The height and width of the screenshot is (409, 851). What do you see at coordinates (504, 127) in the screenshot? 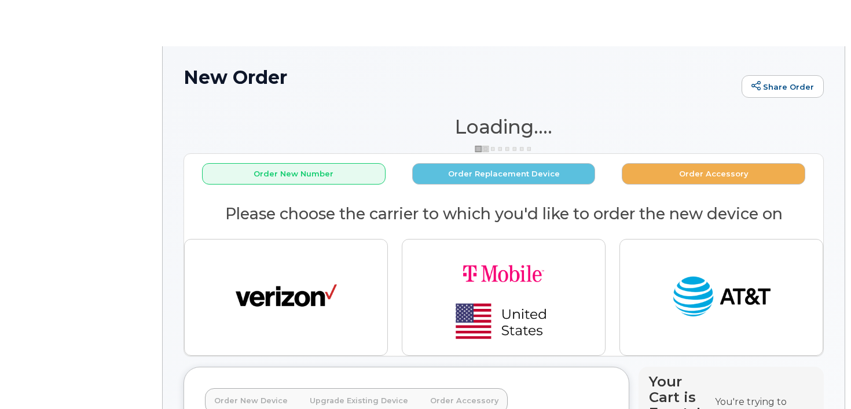
I see `h1: Loading....` at bounding box center [504, 127].